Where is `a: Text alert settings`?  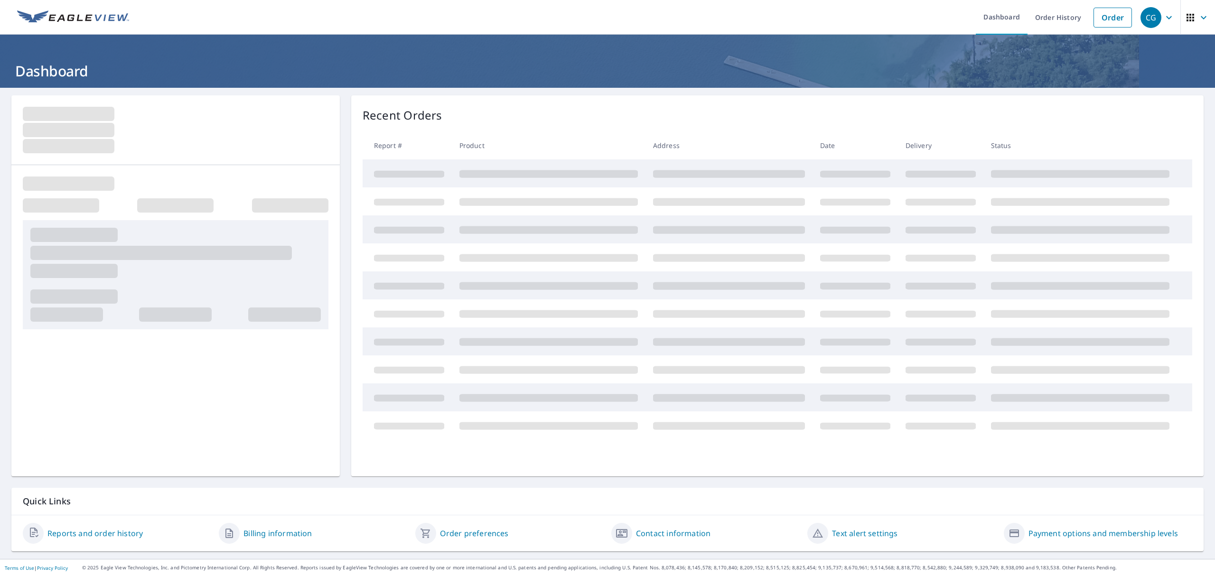
a: Text alert settings is located at coordinates (865, 534).